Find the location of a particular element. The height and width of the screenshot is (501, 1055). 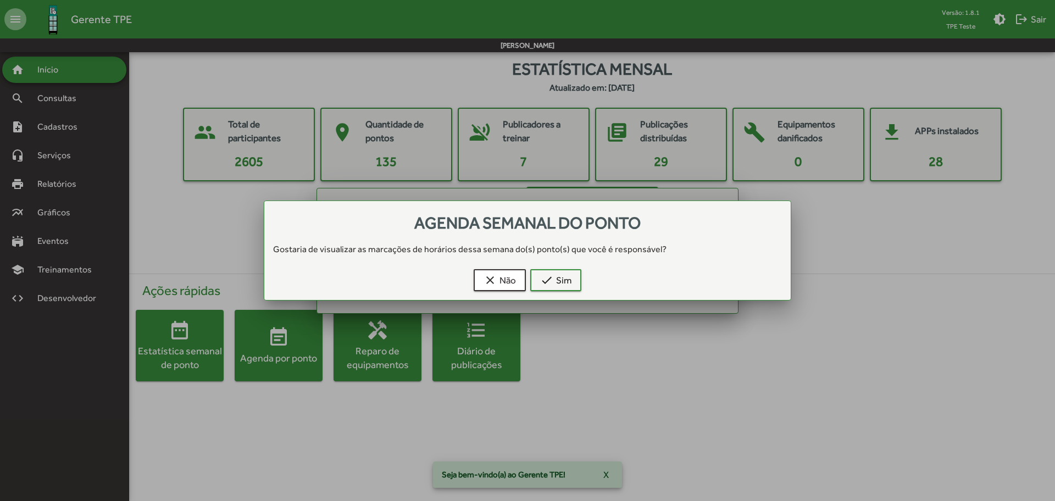

span: Não is located at coordinates (499, 280).